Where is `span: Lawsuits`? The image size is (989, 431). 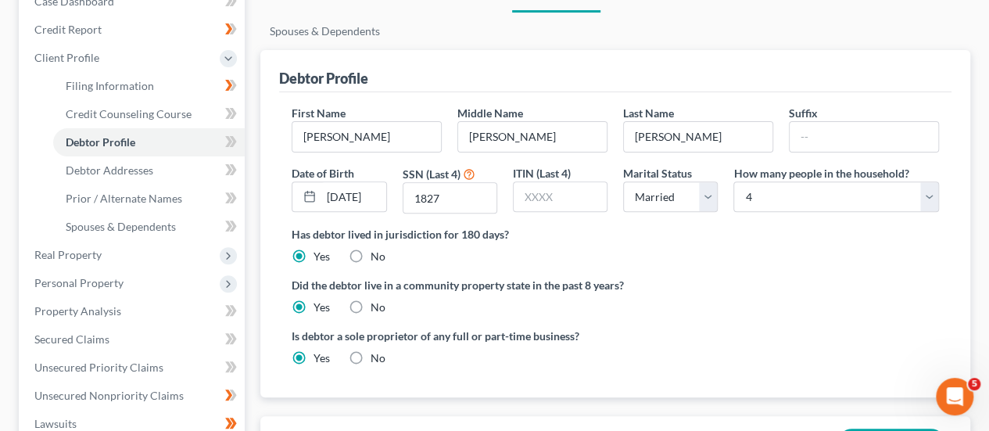 span: Lawsuits is located at coordinates (55, 423).